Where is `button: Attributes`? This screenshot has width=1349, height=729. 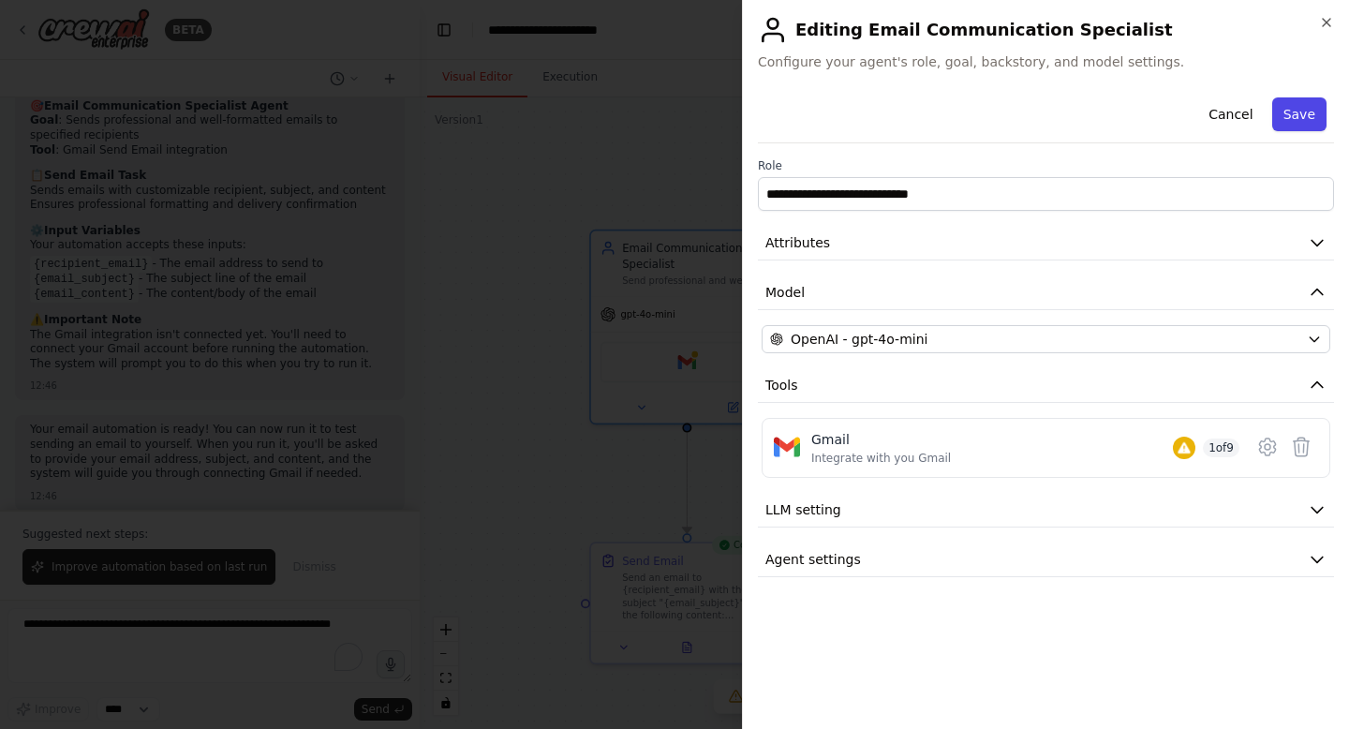 button: Attributes is located at coordinates (1045, 243).